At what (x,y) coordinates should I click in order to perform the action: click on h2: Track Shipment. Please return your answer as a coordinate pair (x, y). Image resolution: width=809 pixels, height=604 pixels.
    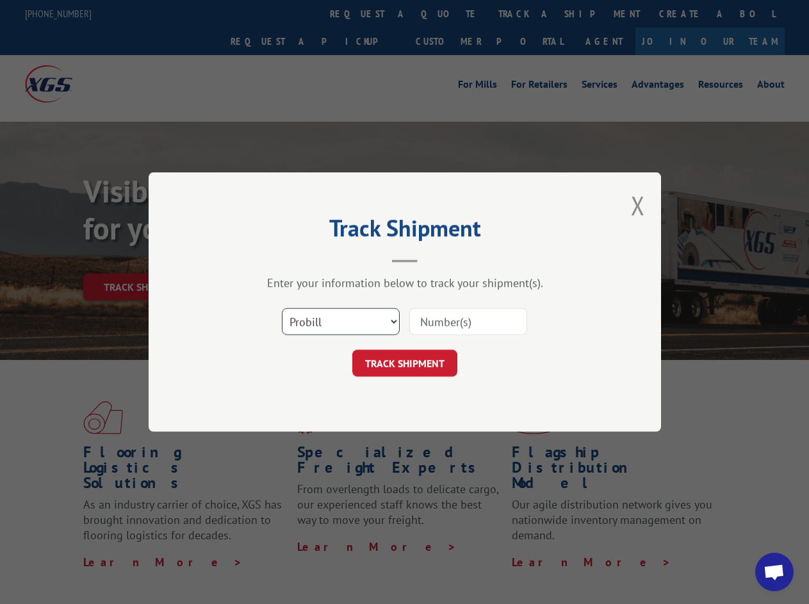
    Looking at the image, I should click on (405, 231).